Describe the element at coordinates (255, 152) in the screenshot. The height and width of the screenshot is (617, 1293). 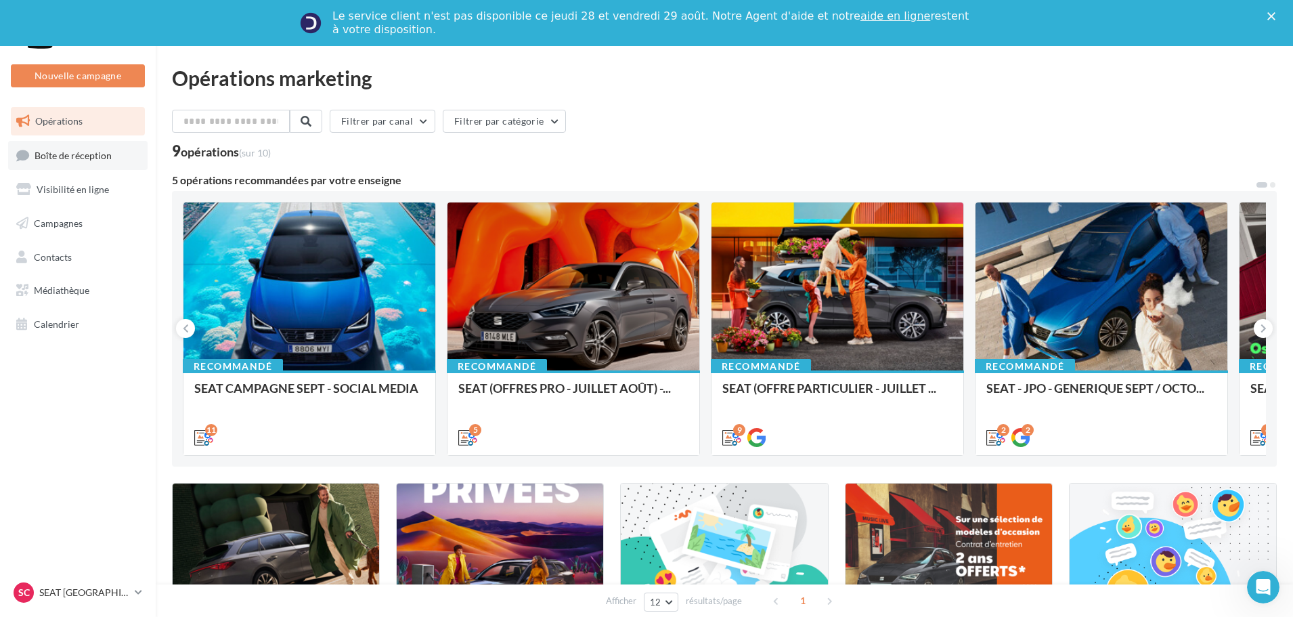
I see `span: (sur 10)` at that location.